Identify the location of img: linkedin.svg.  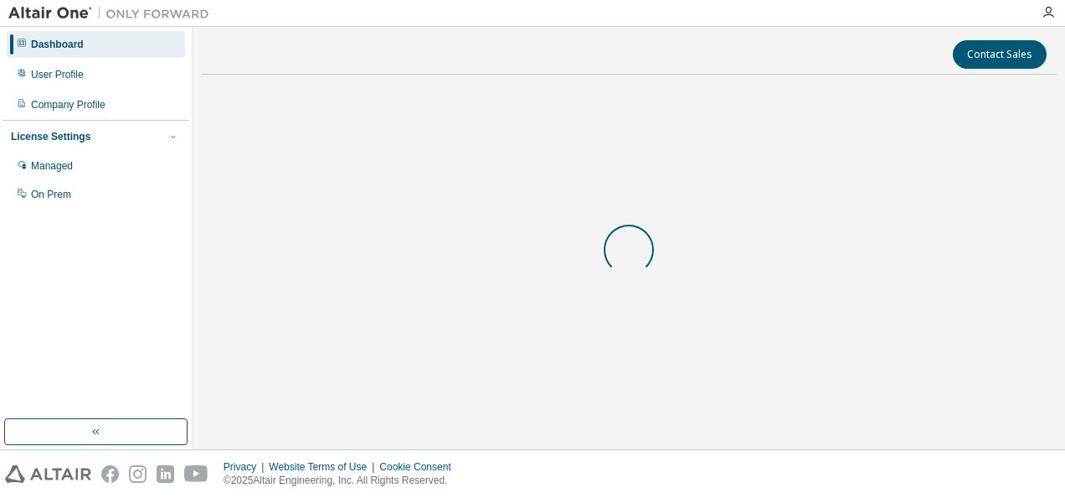
(165, 473).